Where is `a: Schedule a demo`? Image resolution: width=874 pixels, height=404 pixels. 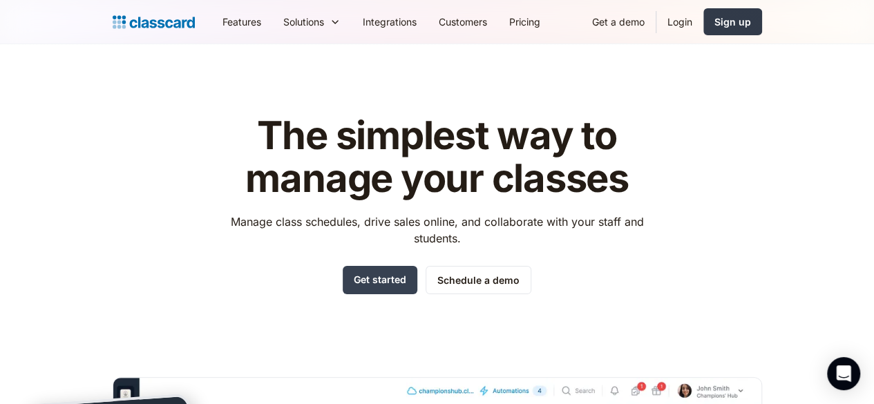 a: Schedule a demo is located at coordinates (478, 280).